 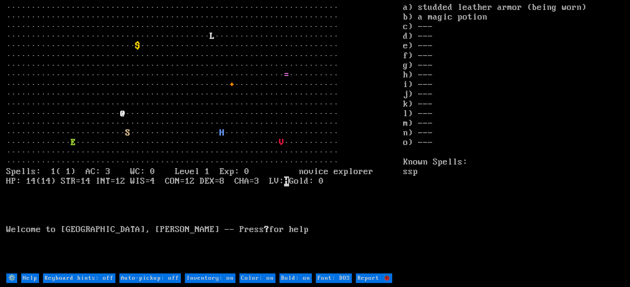 What do you see at coordinates (30, 278) in the screenshot?
I see `input: Help` at bounding box center [30, 278].